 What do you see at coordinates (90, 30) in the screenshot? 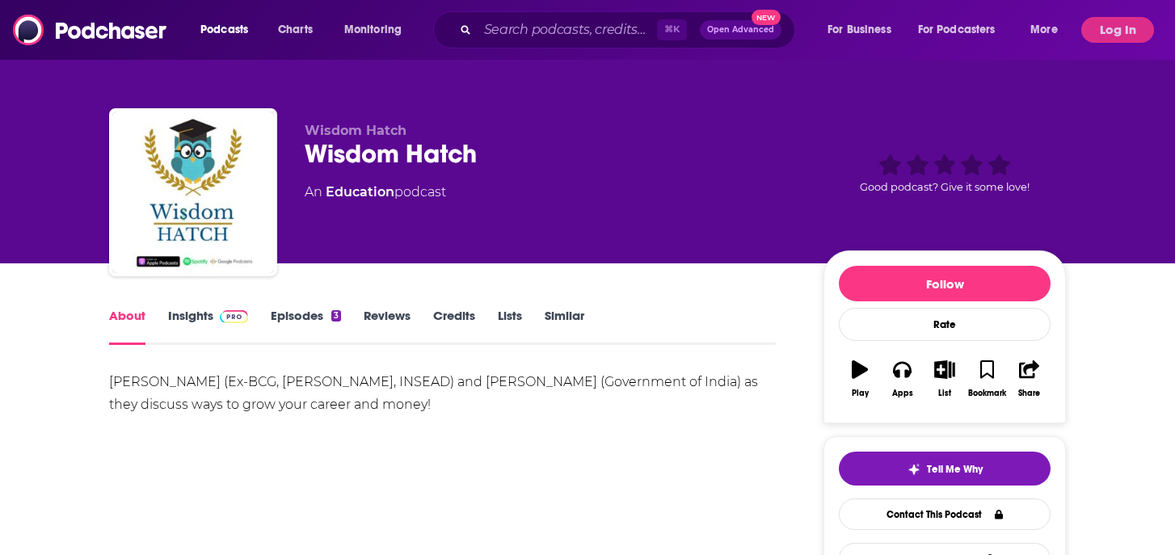
I see `img: Podchaser - Follow, Share and Rate Podcasts` at bounding box center [90, 30].